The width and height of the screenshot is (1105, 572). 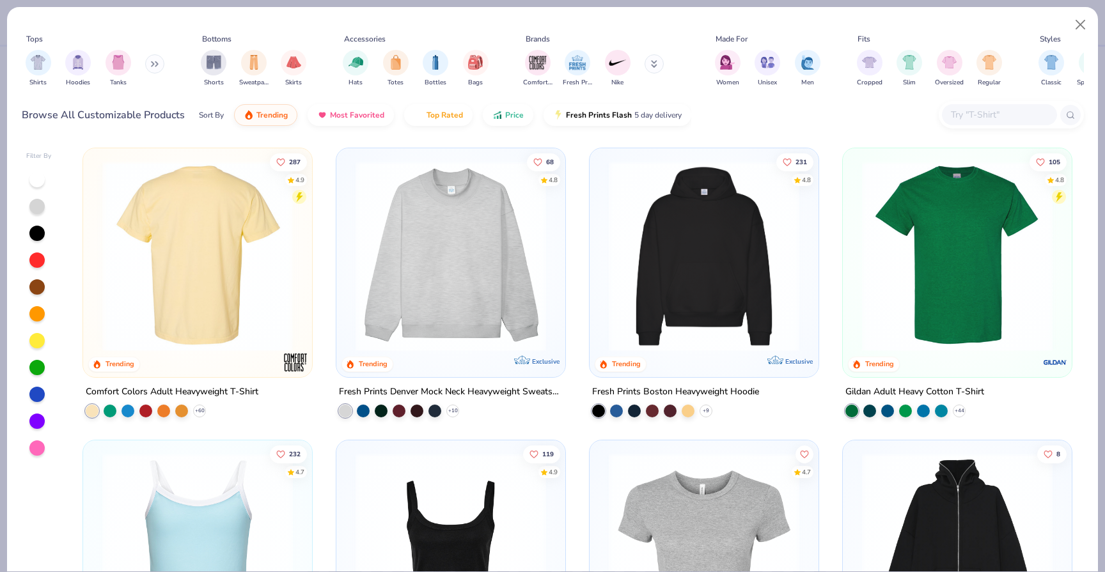 What do you see at coordinates (254, 68) in the screenshot?
I see `div: filter for Sweatpants` at bounding box center [254, 68].